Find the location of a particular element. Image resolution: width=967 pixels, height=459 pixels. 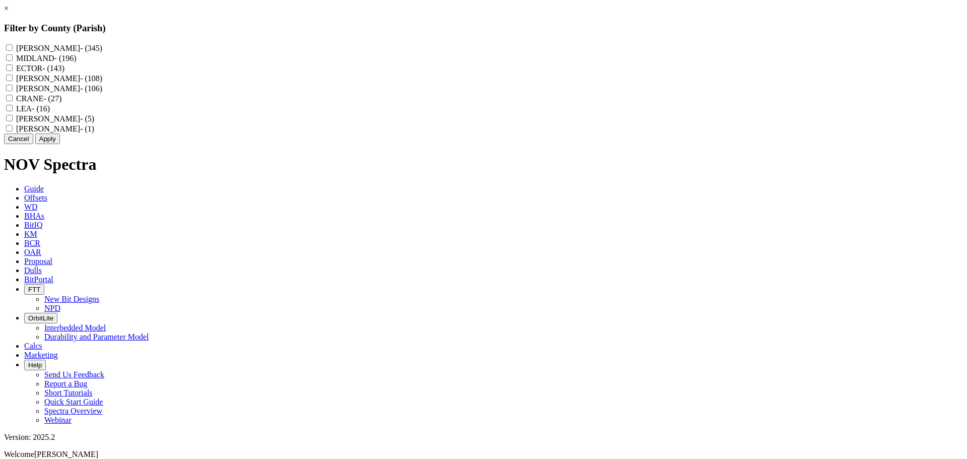

h3: Filter by County (Parish) is located at coordinates (484, 28).